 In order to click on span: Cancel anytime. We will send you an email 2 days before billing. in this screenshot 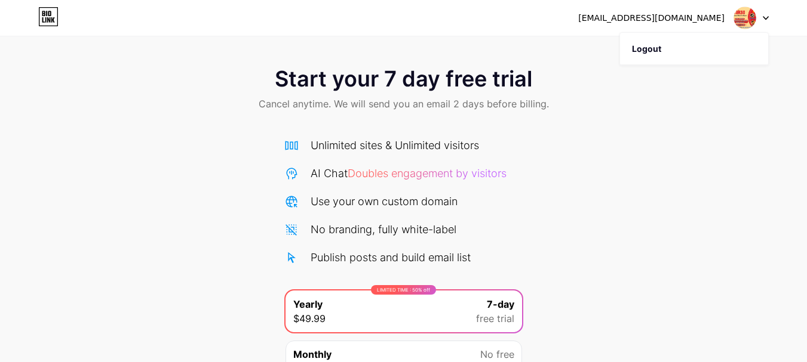, I will do `click(404, 104)`.